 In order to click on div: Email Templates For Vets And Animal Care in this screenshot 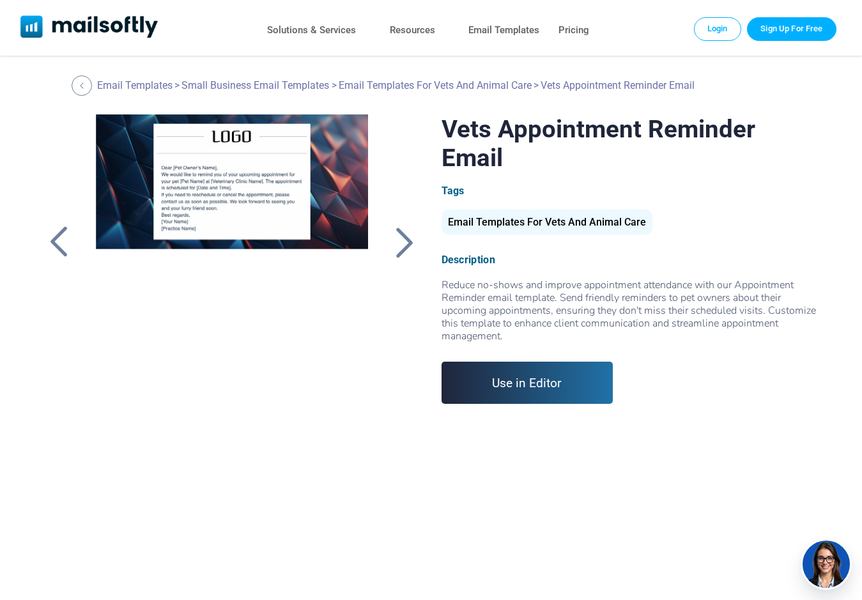, I will do `click(547, 222)`.